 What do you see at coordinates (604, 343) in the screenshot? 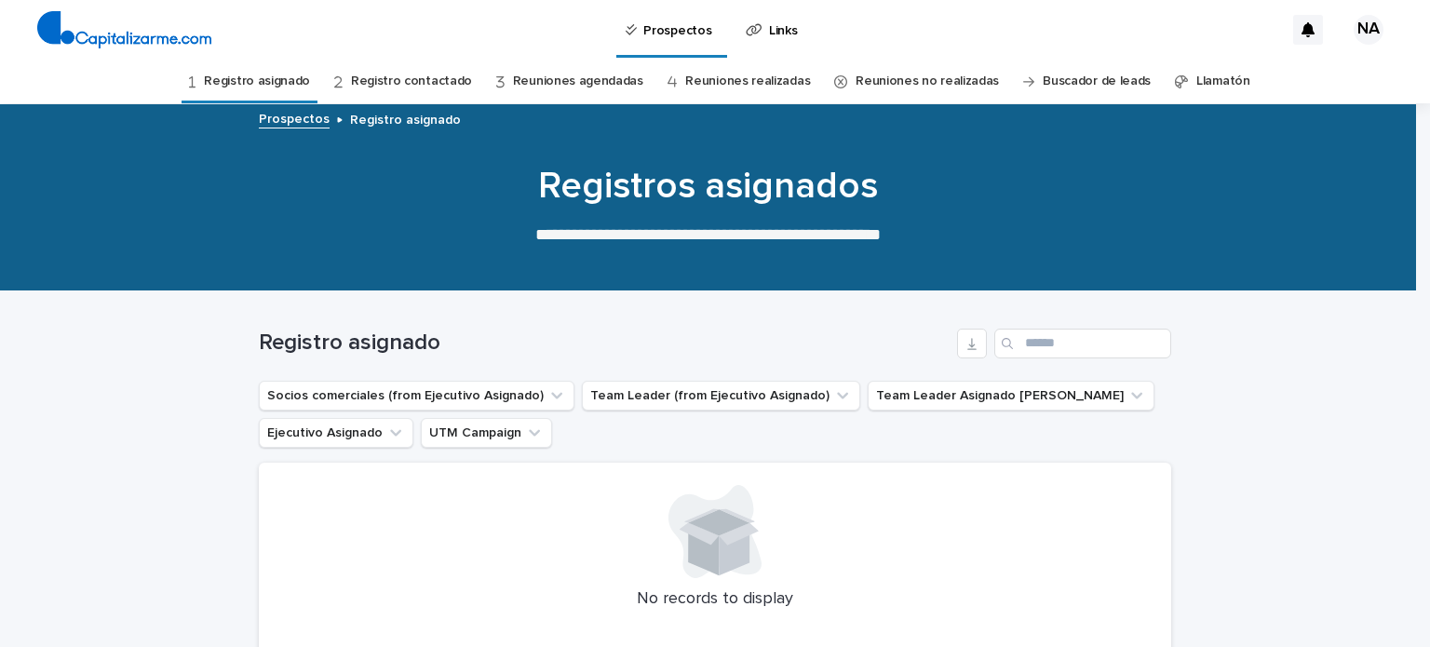
I see `h1: Registro asignado` at bounding box center [604, 343].